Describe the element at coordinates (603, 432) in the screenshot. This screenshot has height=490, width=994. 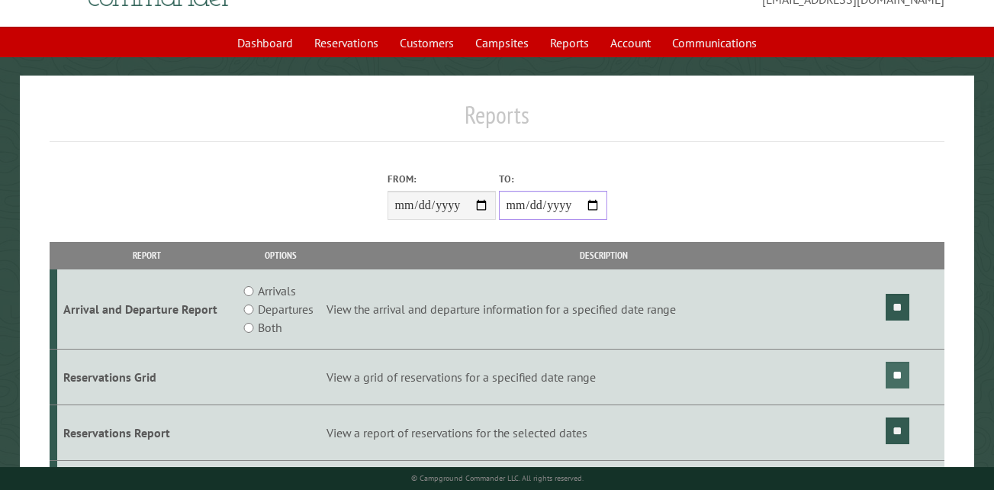
I see `td: View a report of reservations for the selected dates` at that location.